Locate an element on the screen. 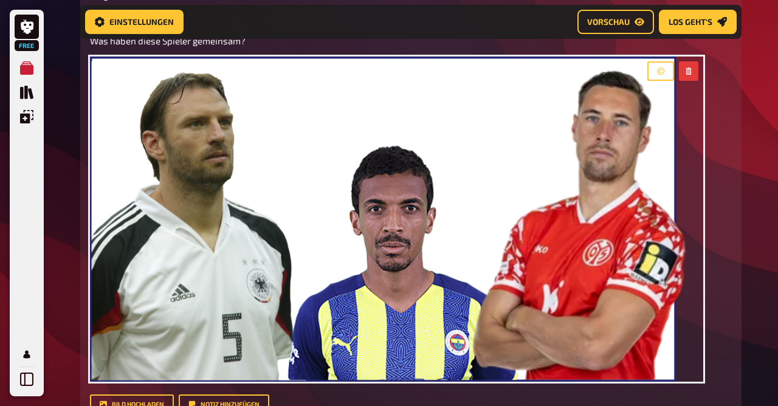 The height and width of the screenshot is (406, 778). img: grafik is located at coordinates (396, 219).